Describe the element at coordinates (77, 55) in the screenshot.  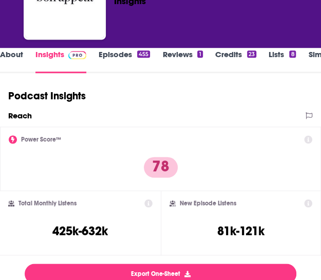
I see `img: Podchaser Pro` at that location.